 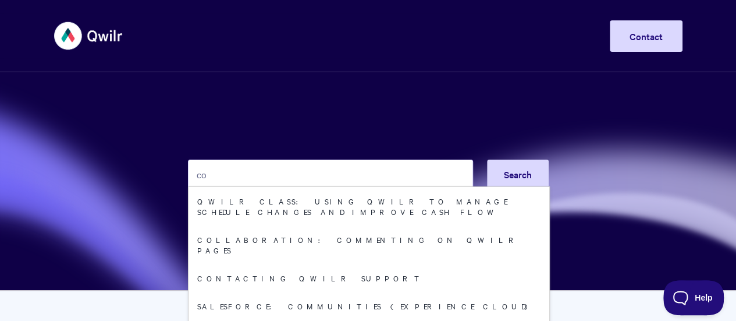 I want to click on a: Contacting Qwilr Support, so click(x=369, y=278).